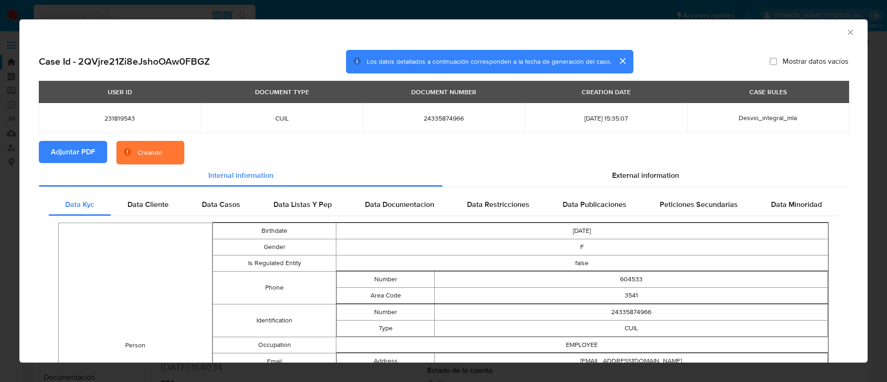 Image resolution: width=887 pixels, height=382 pixels. Describe the element at coordinates (443, 191) in the screenshot. I see `div: closure-recommendation-modal` at that location.